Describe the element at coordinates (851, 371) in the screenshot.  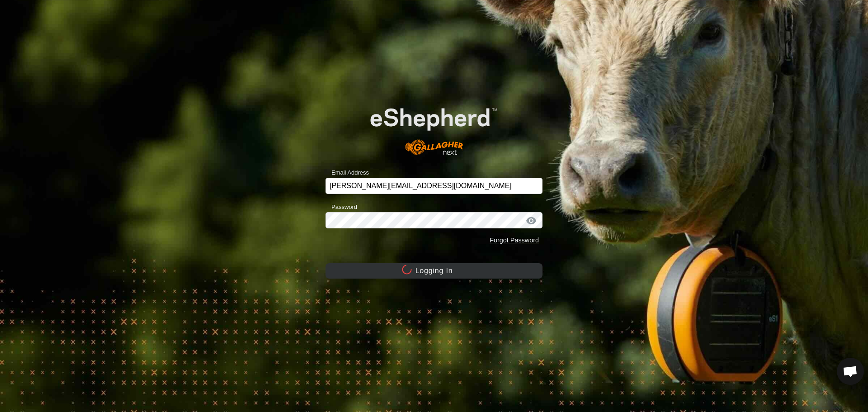
I see `div: Open chat` at that location.